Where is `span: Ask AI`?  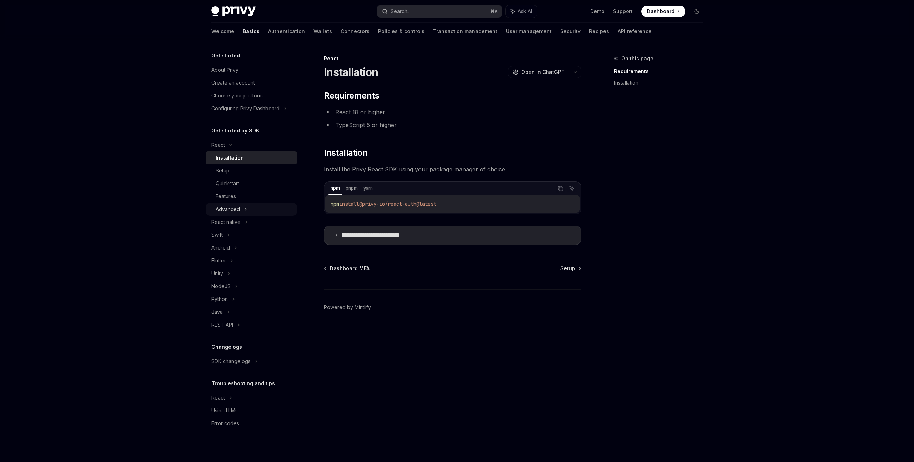 span: Ask AI is located at coordinates (525, 11).